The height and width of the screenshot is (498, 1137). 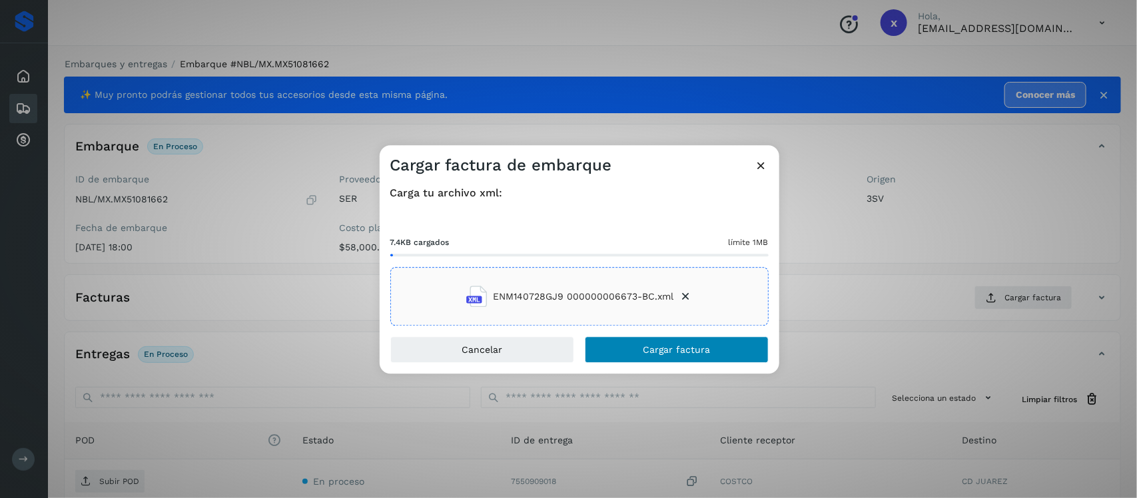 I want to click on button: Cancelar, so click(x=482, y=350).